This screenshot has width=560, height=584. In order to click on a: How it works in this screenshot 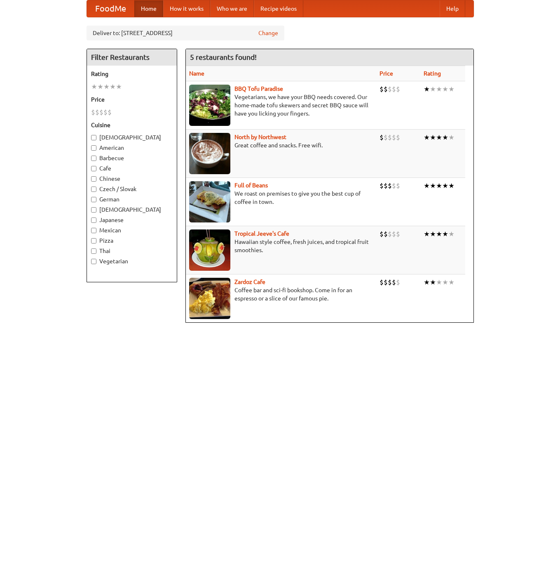, I will do `click(187, 9)`.